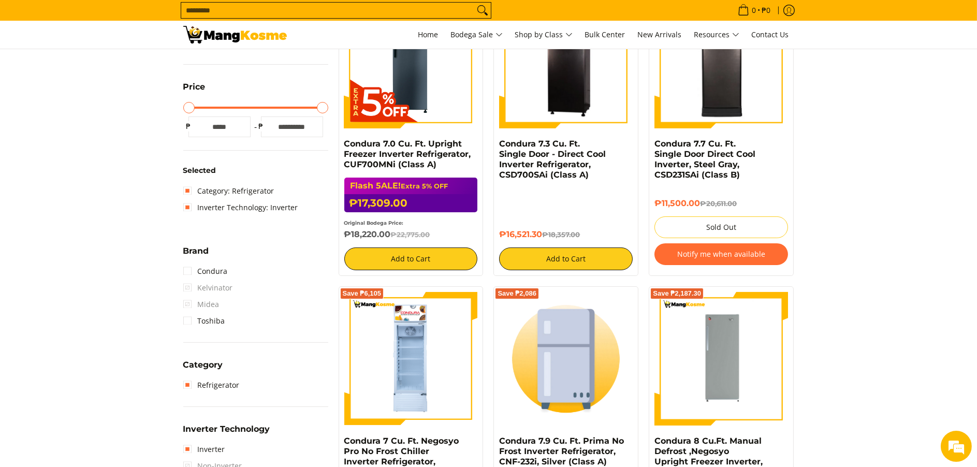  I want to click on a: New Arrivals, so click(660, 35).